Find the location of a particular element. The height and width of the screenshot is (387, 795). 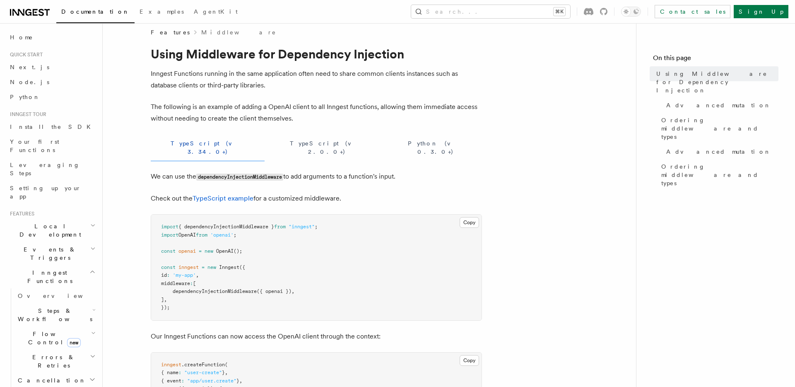

a: Using Middleware for Dependency Injection is located at coordinates (715, 82).